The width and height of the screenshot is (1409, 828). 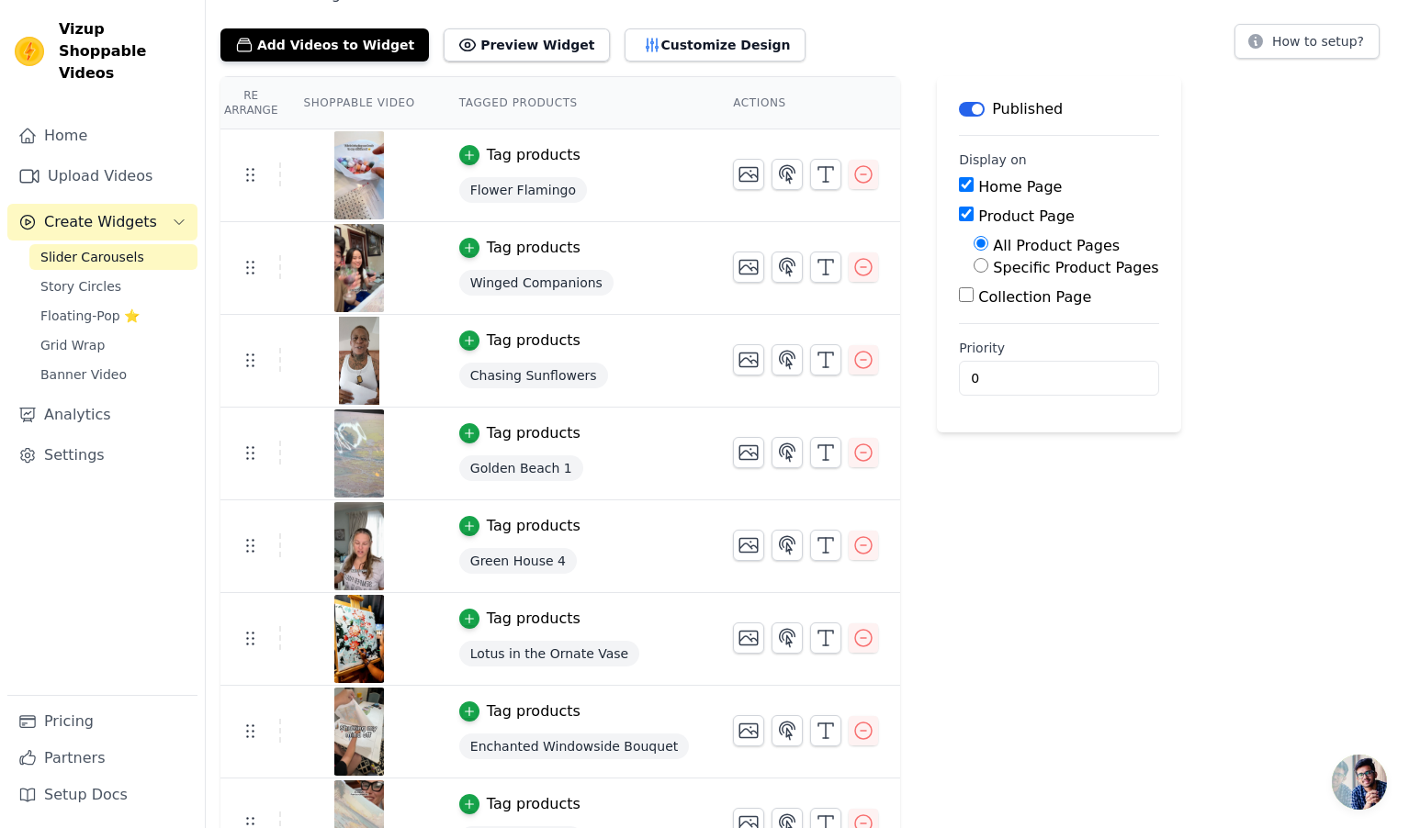 I want to click on button: How to setup?, so click(x=1307, y=41).